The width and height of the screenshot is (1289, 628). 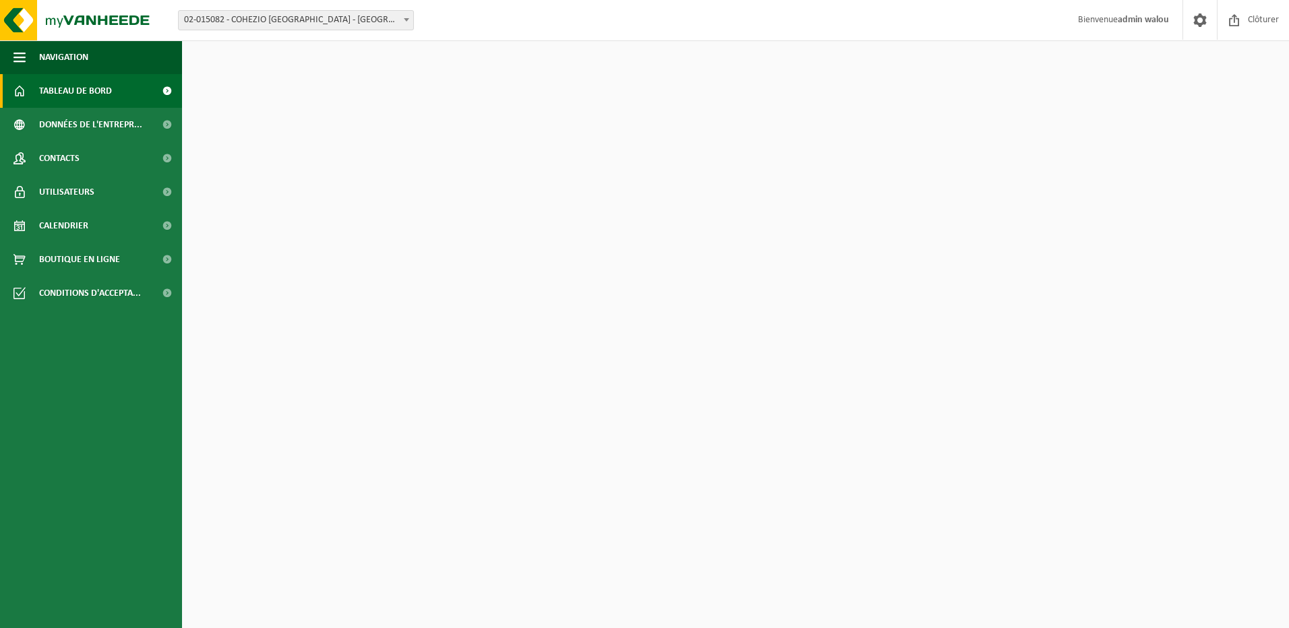 What do you see at coordinates (296, 20) in the screenshot?
I see `span: 02-015082 - COHEZIO CHARLEROI - CHARLEROI` at bounding box center [296, 20].